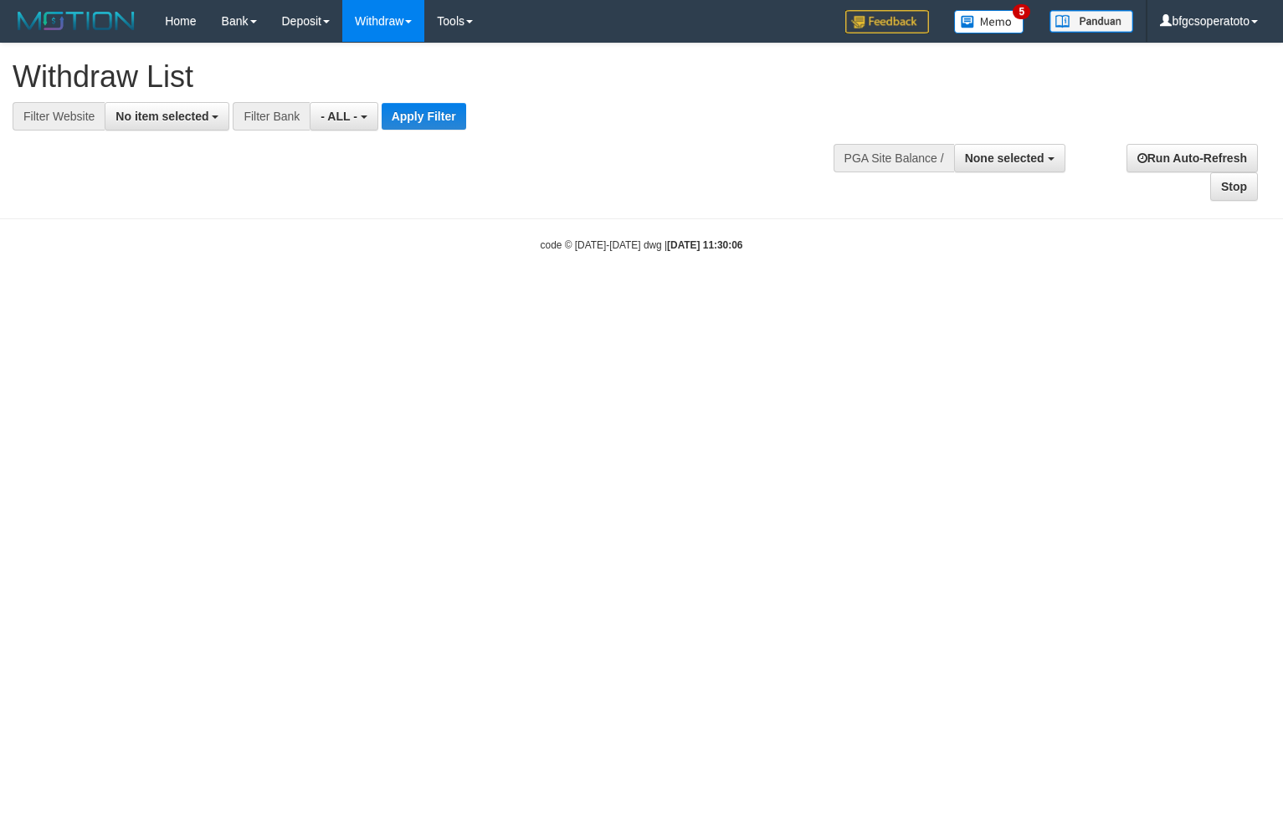  Describe the element at coordinates (425, 77) in the screenshot. I see `h1: Withdraw List` at that location.